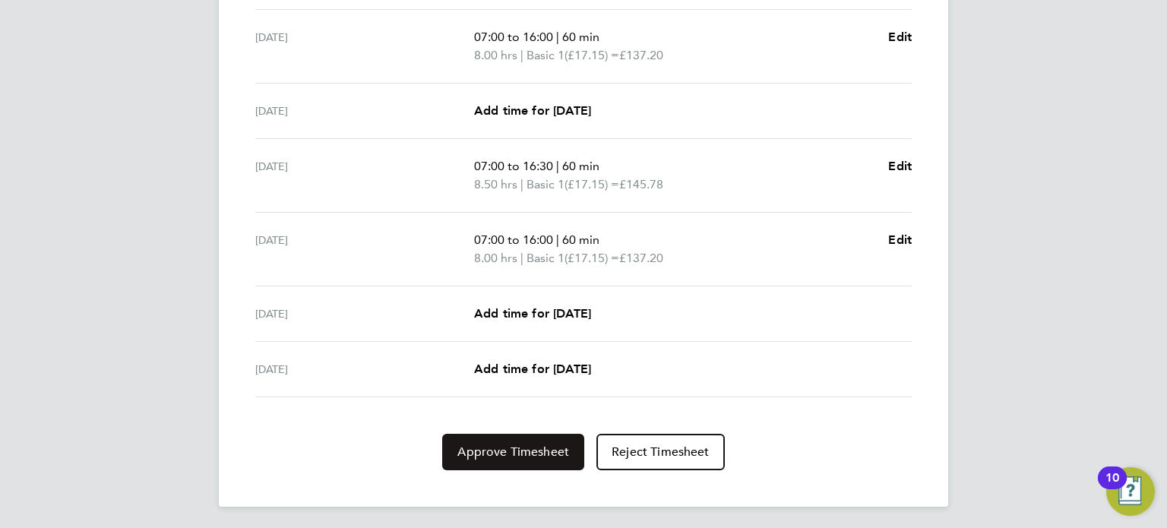 The height and width of the screenshot is (528, 1167). I want to click on span: 8.50 hrs, so click(495, 184).